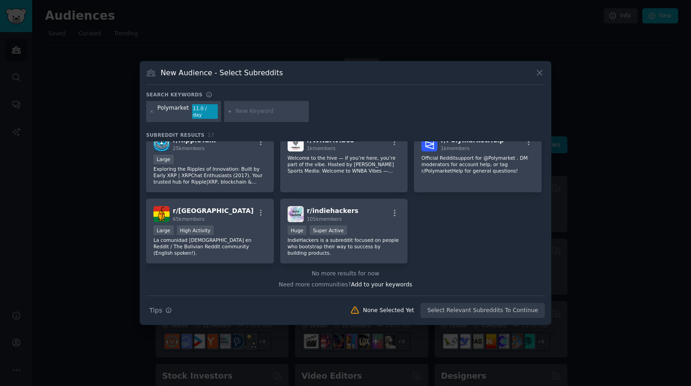 This screenshot has width=691, height=386. What do you see at coordinates (161, 143) in the screenshot?
I see `img: RippleTalk` at bounding box center [161, 143].